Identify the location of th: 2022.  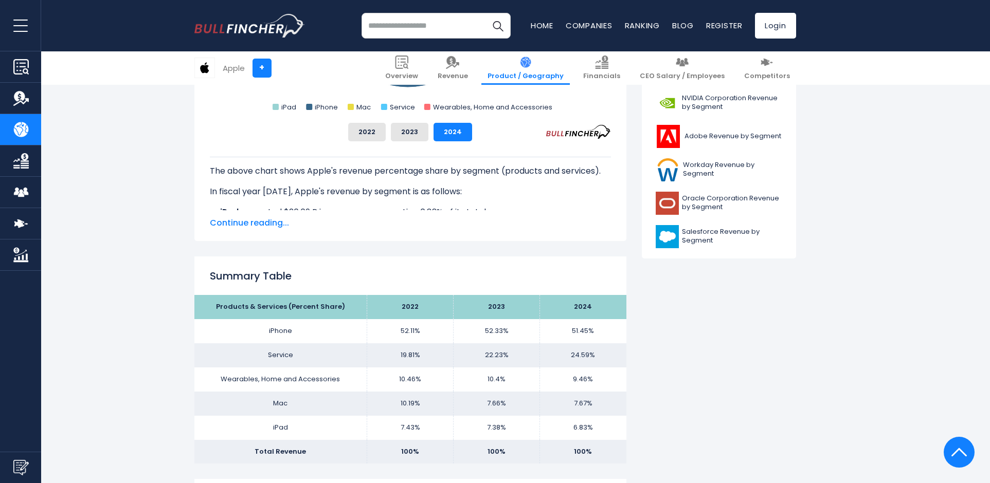
(410, 307).